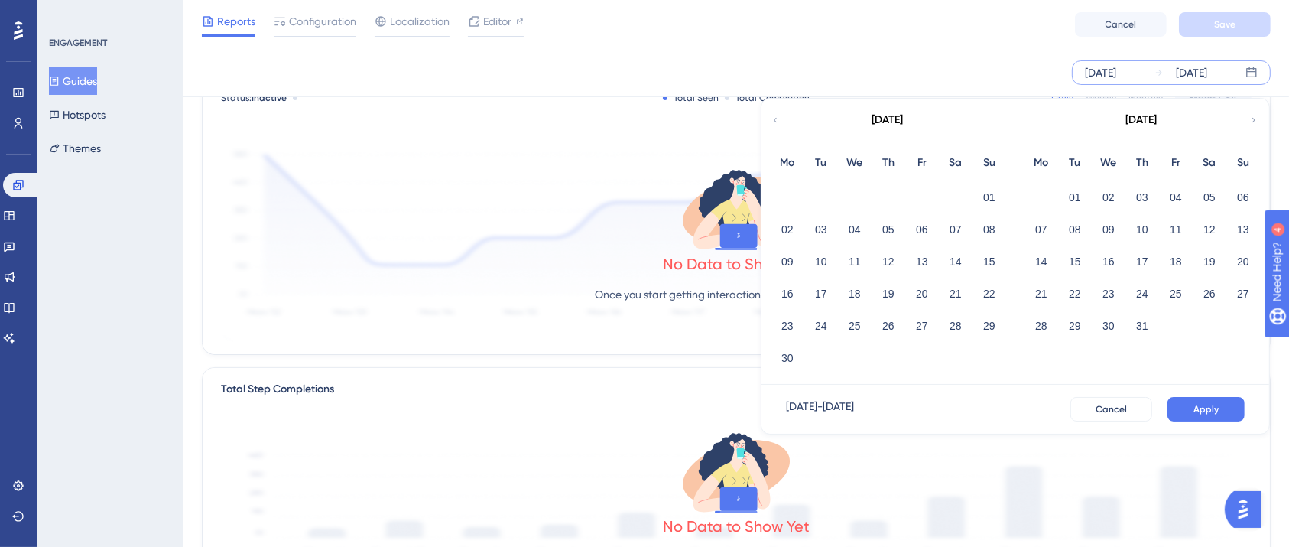 This screenshot has width=1289, height=547. I want to click on button: Cancel, so click(1121, 24).